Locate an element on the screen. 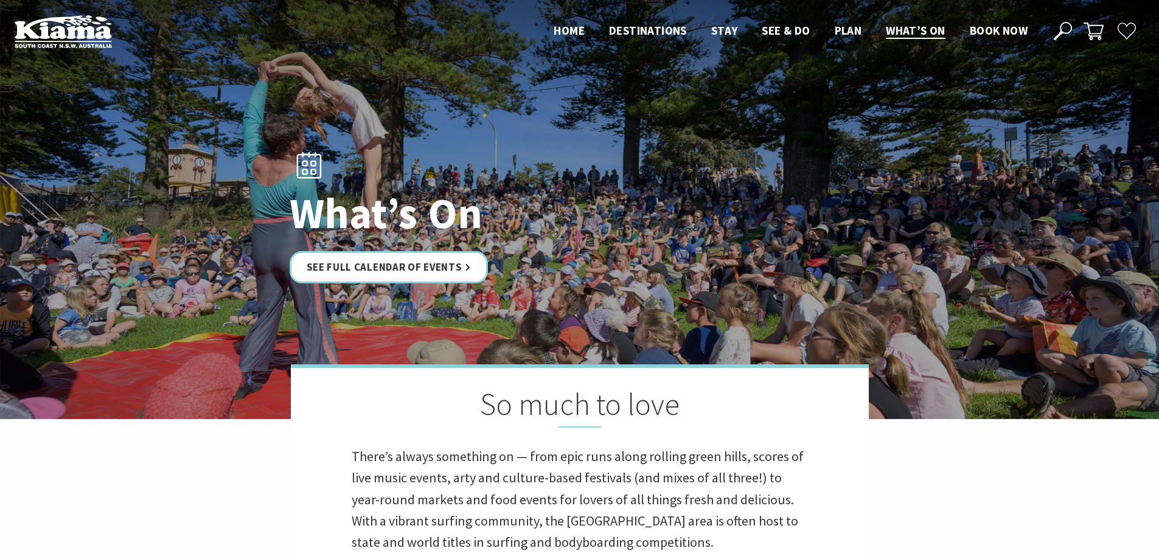 Image resolution: width=1159 pixels, height=559 pixels. span: Book now is located at coordinates (999, 30).